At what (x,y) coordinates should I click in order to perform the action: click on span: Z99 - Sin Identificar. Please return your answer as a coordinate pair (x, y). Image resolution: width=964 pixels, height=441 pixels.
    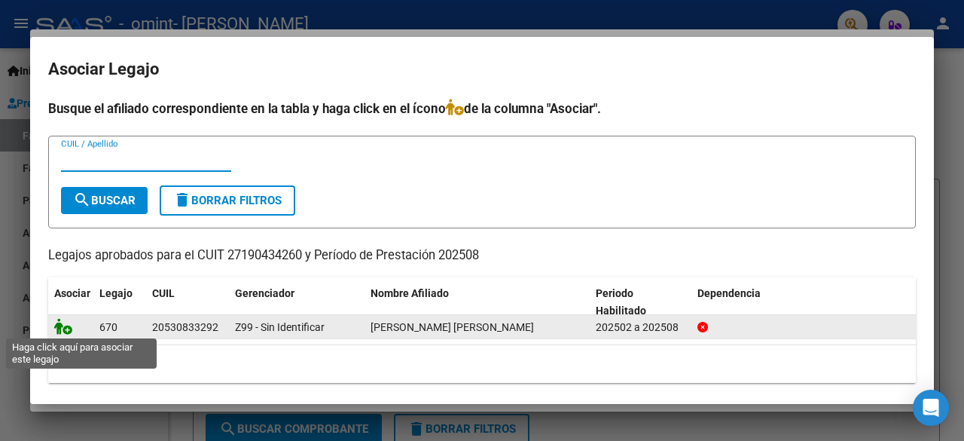
    Looking at the image, I should click on (279, 327).